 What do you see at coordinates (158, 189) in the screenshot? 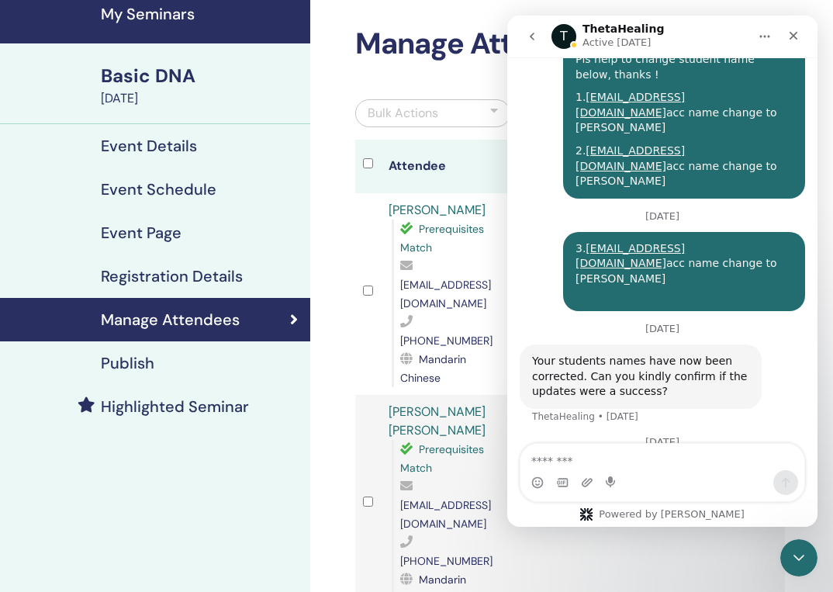
I see `h4: Event Schedule` at bounding box center [158, 189].